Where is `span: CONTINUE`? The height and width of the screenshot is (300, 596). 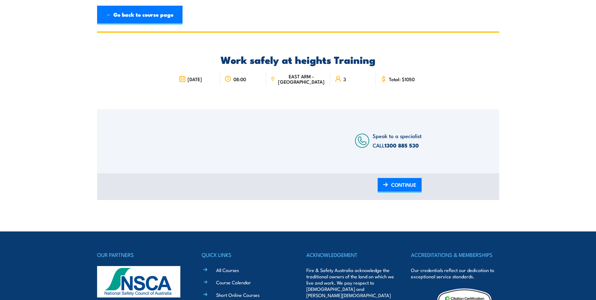
span: CONTINUE is located at coordinates (404, 184).